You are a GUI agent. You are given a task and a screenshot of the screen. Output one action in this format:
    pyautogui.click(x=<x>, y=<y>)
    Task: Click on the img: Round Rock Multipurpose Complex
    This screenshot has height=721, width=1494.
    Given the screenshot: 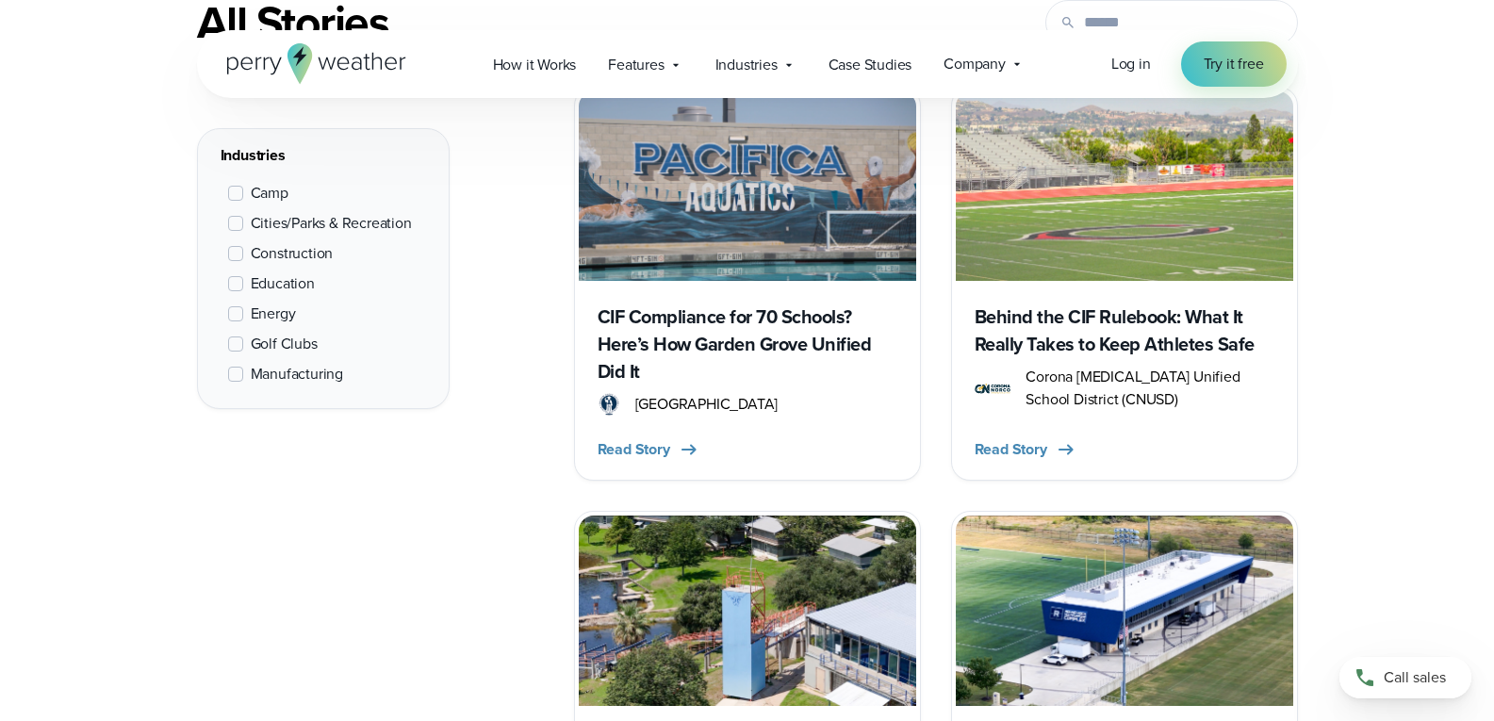 What is the action you would take?
    pyautogui.click(x=1124, y=610)
    